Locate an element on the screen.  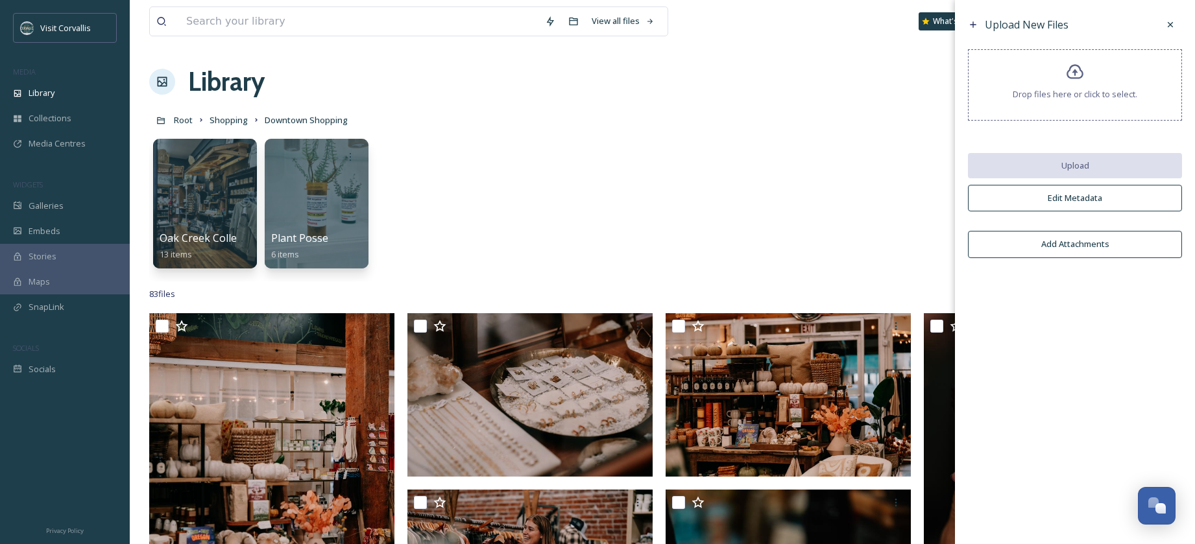
span: Privacy Policy is located at coordinates (65, 531).